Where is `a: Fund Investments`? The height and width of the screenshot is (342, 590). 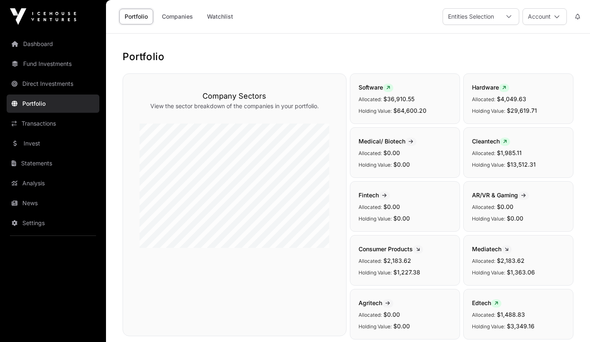 a: Fund Investments is located at coordinates (53, 64).